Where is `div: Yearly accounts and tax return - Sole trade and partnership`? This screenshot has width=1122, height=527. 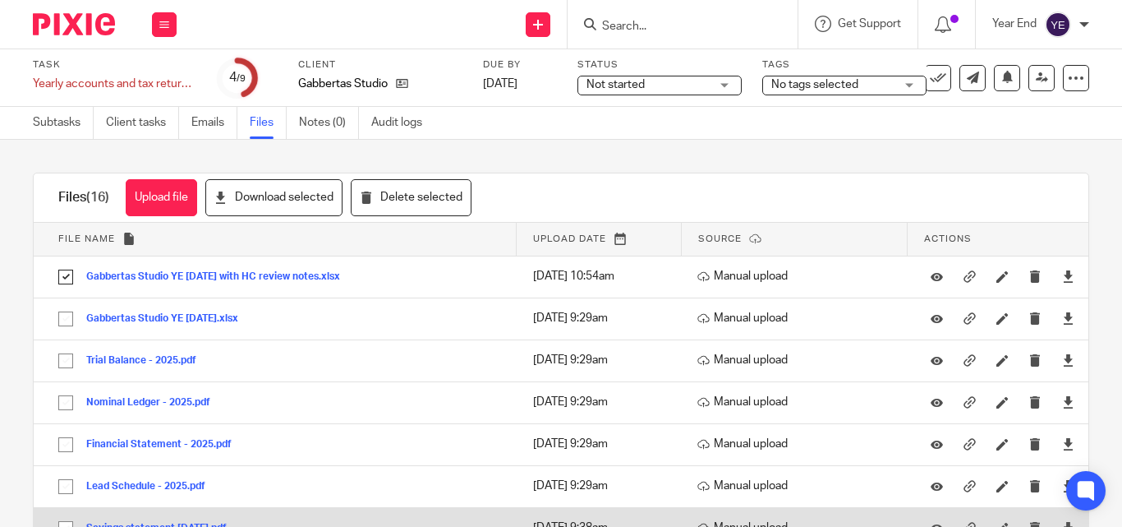 div: Yearly accounts and tax return - Sole trade and partnership is located at coordinates (115, 84).